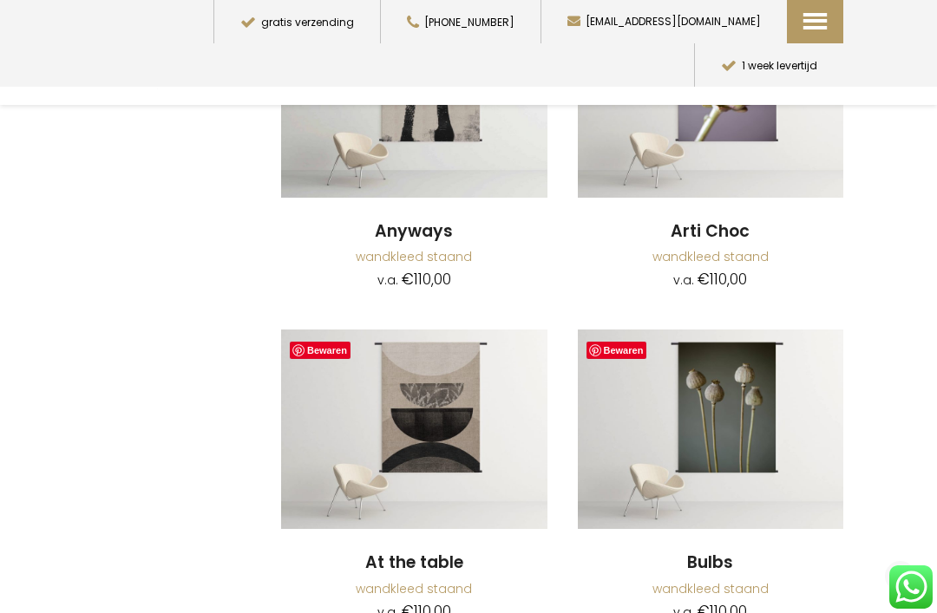 The height and width of the screenshot is (613, 937). Describe the element at coordinates (769, 65) in the screenshot. I see `button: 1 week levertijd` at that location.